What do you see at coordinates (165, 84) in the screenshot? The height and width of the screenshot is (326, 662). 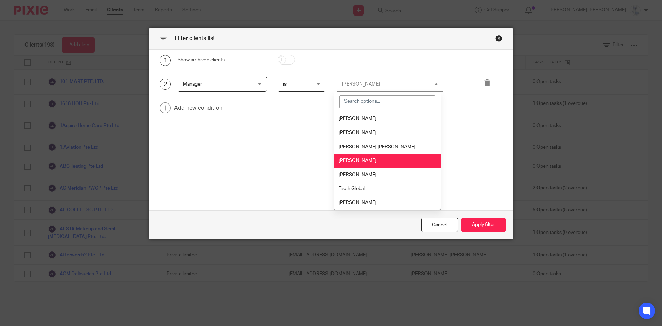 I see `div: 2` at bounding box center [165, 84].